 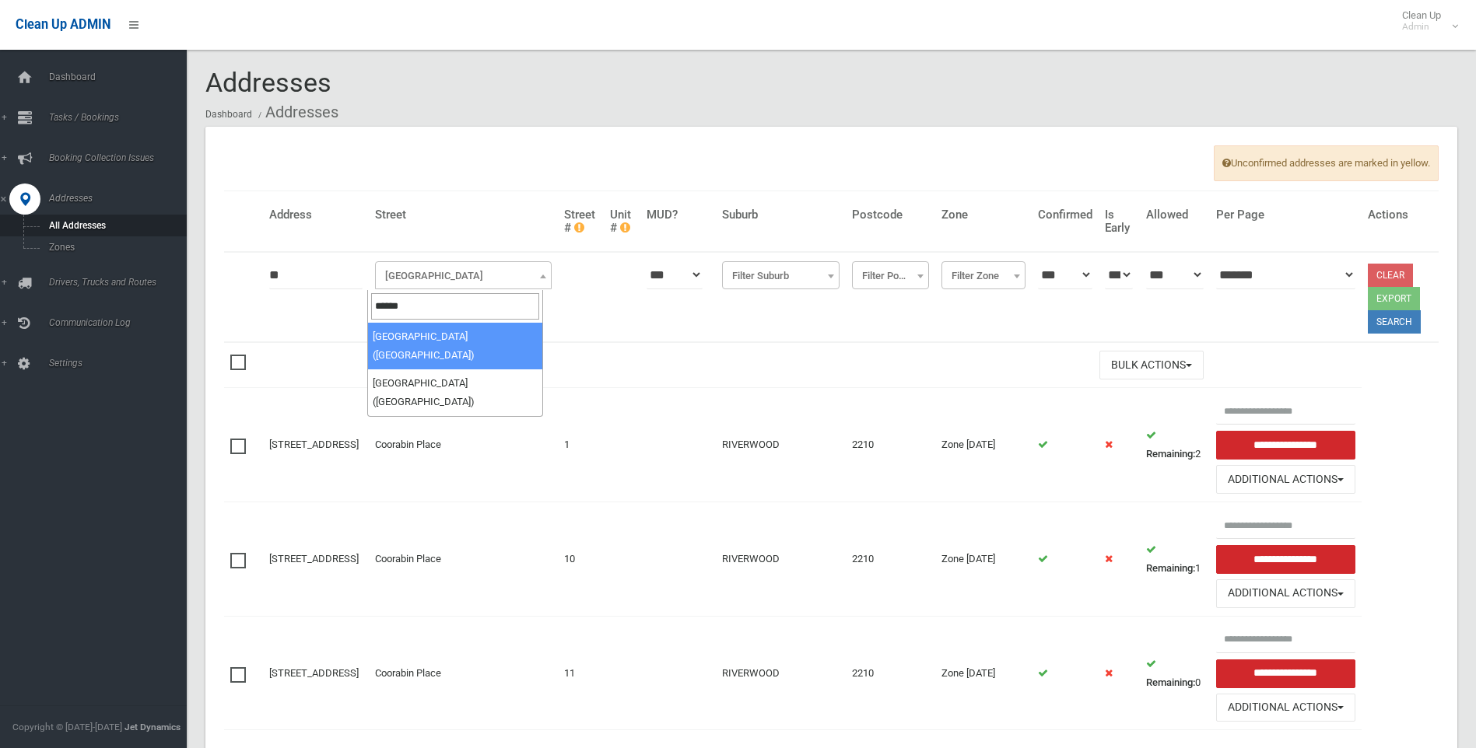 What do you see at coordinates (678, 215) in the screenshot?
I see `h4: MUD?` at bounding box center [678, 215].